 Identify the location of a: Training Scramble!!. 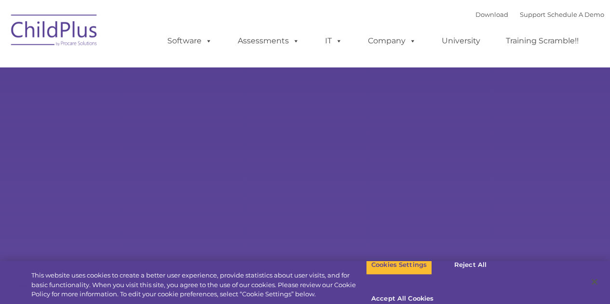
(542, 41).